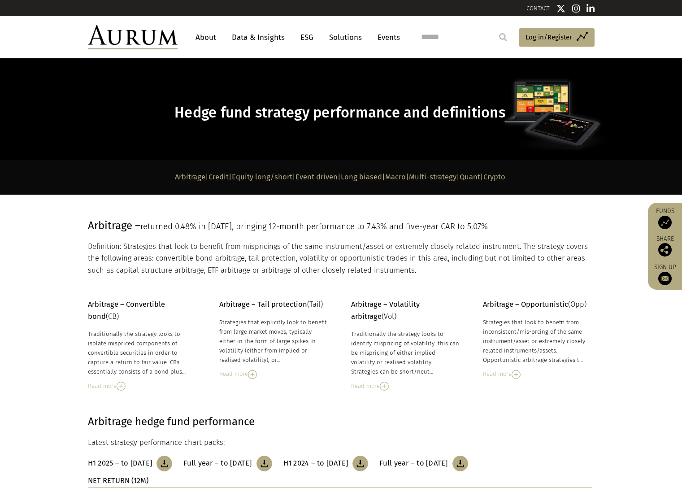 The image size is (682, 492). I want to click on a: Credit, so click(218, 177).